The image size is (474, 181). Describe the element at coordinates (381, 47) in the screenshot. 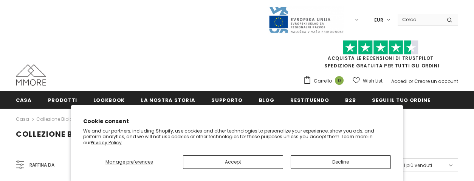

I see `img: Fidati di Pilot Stars` at that location.